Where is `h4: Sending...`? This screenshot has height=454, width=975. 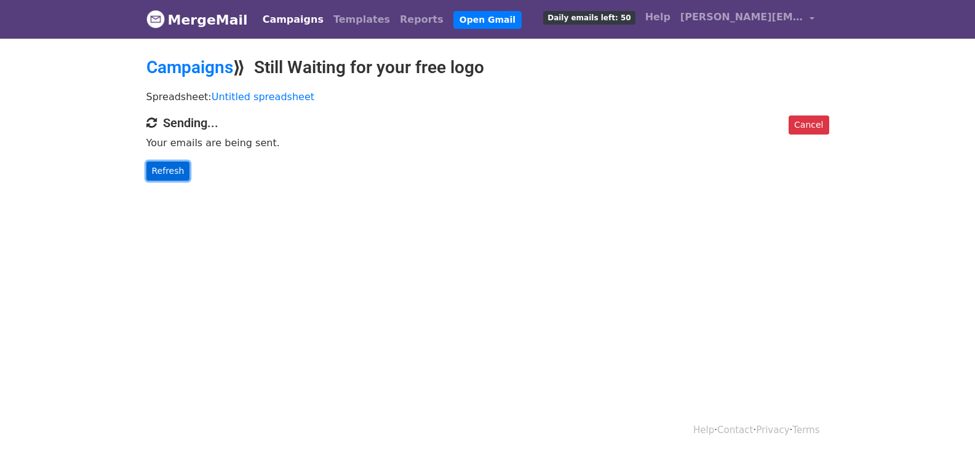
h4: Sending... is located at coordinates (488, 123).